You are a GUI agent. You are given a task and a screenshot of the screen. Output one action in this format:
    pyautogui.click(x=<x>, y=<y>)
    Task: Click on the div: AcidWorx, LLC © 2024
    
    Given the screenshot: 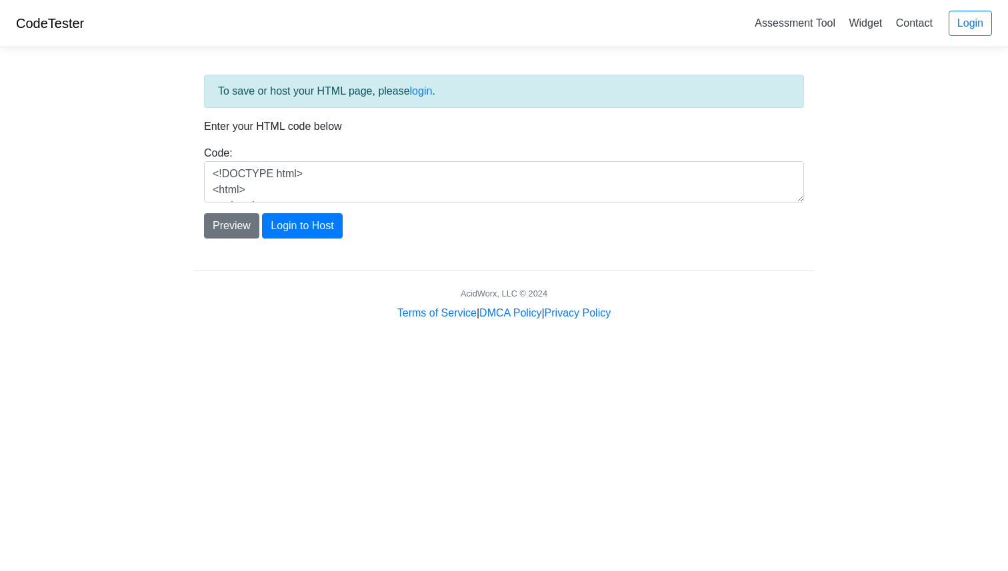 What is the action you would take?
    pyautogui.click(x=504, y=293)
    